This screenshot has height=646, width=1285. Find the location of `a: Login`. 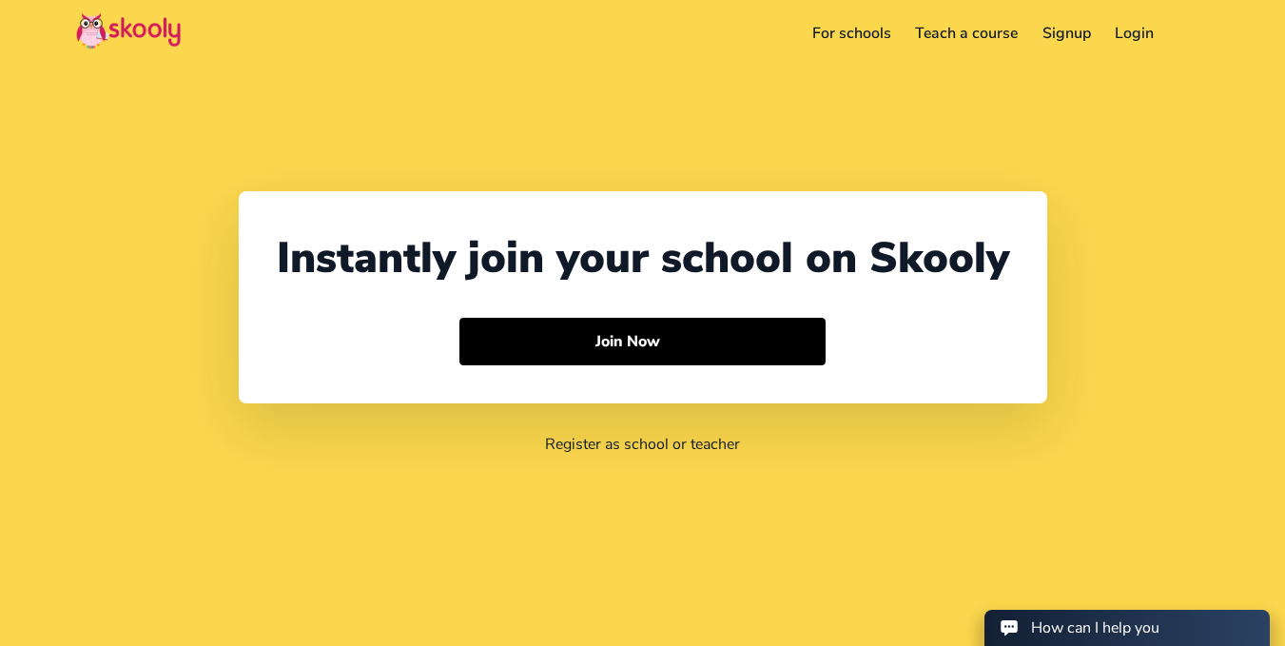

a: Login is located at coordinates (1135, 33).